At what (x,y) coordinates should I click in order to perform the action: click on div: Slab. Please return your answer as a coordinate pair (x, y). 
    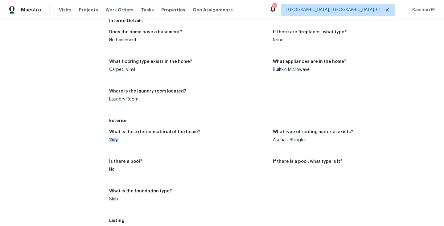
    Looking at the image, I should click on (189, 199).